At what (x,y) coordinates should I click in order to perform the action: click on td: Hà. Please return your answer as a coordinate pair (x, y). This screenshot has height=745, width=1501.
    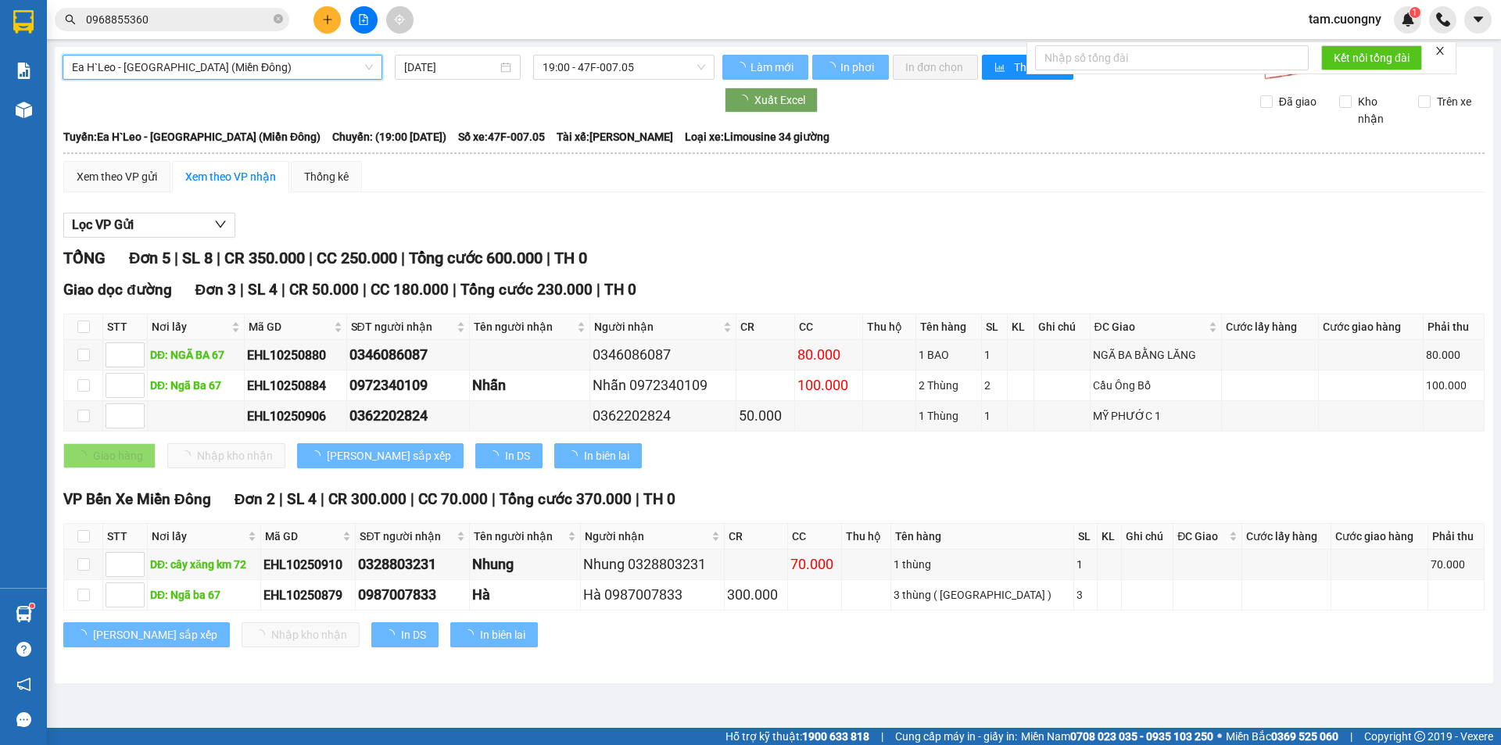
    Looking at the image, I should click on (525, 595).